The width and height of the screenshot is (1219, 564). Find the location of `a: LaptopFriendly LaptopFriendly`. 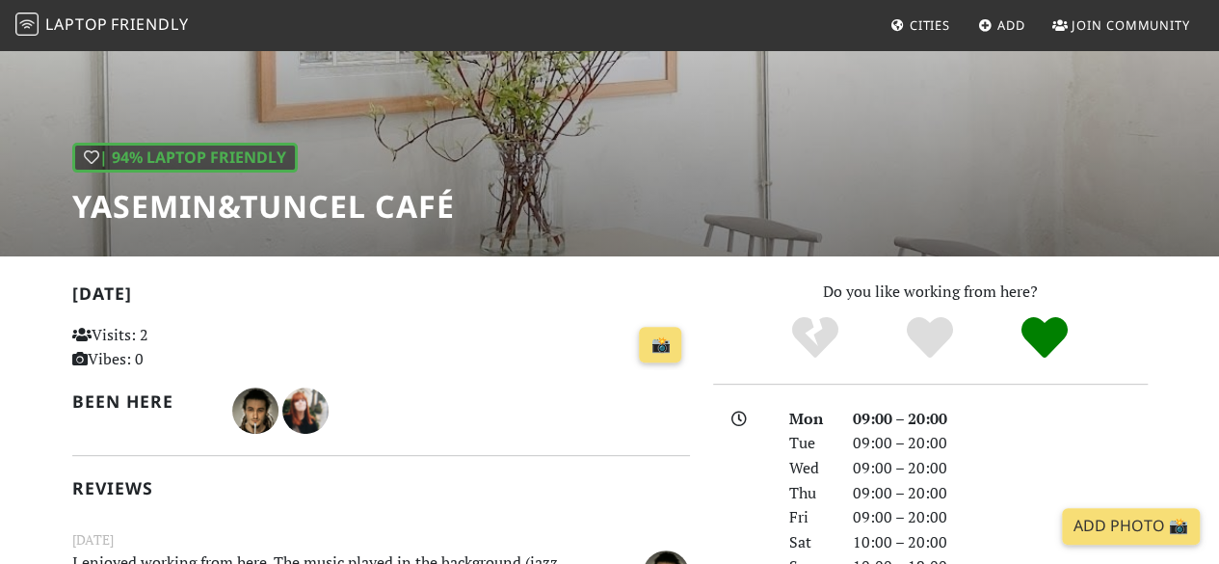

a: LaptopFriendly LaptopFriendly is located at coordinates (102, 25).